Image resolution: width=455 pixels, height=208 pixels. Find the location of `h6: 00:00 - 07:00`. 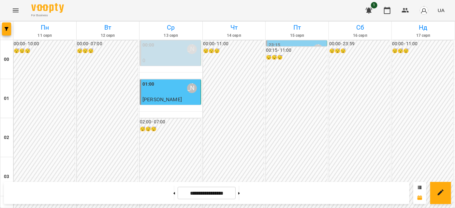

h6: 00:00 - 07:00 is located at coordinates (108, 44).